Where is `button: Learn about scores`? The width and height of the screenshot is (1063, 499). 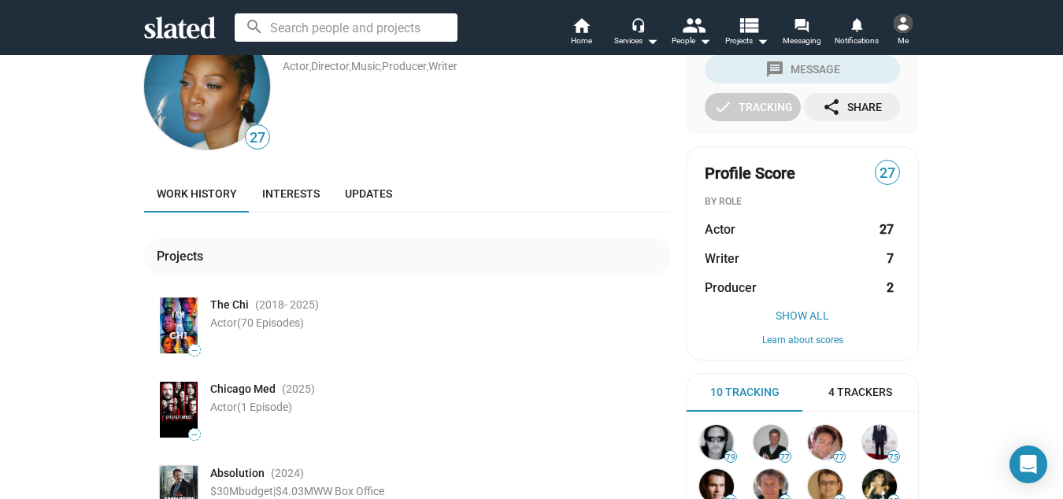 button: Learn about scores is located at coordinates (803, 341).